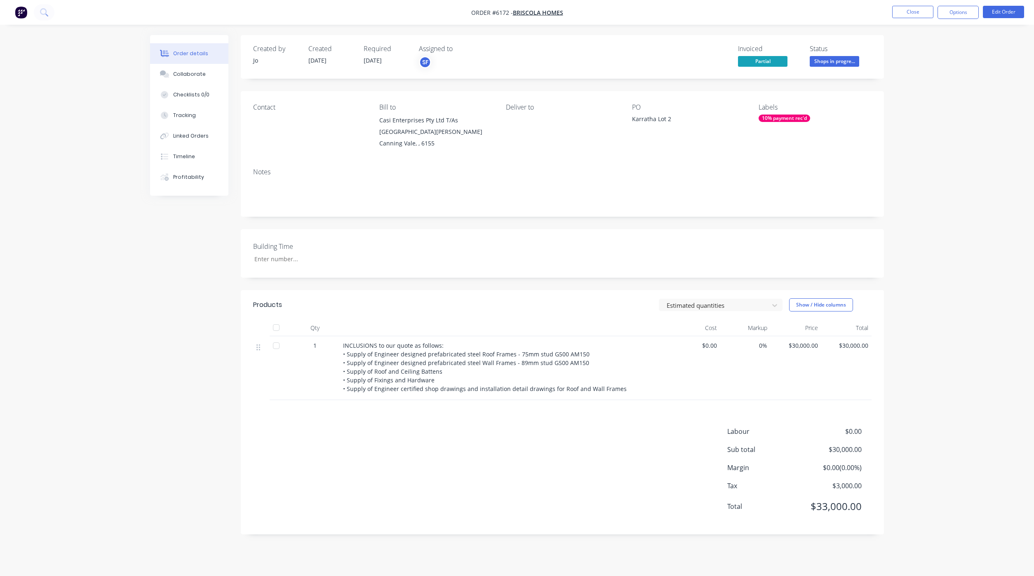  I want to click on button: Edit Order, so click(1003, 12).